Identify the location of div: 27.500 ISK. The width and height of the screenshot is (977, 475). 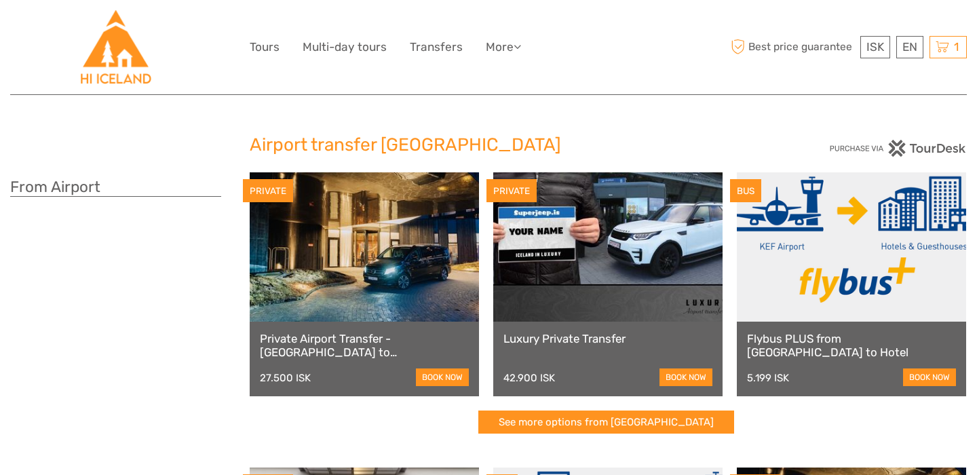
(285, 378).